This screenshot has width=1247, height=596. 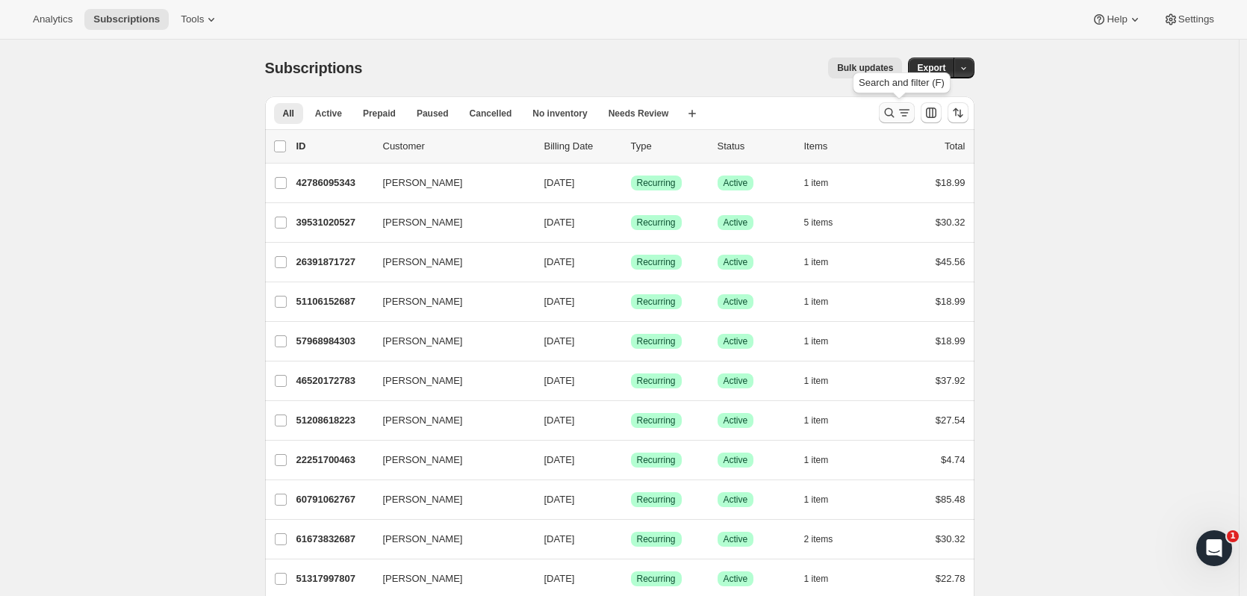 What do you see at coordinates (432, 113) in the screenshot?
I see `span: Paused` at bounding box center [432, 113].